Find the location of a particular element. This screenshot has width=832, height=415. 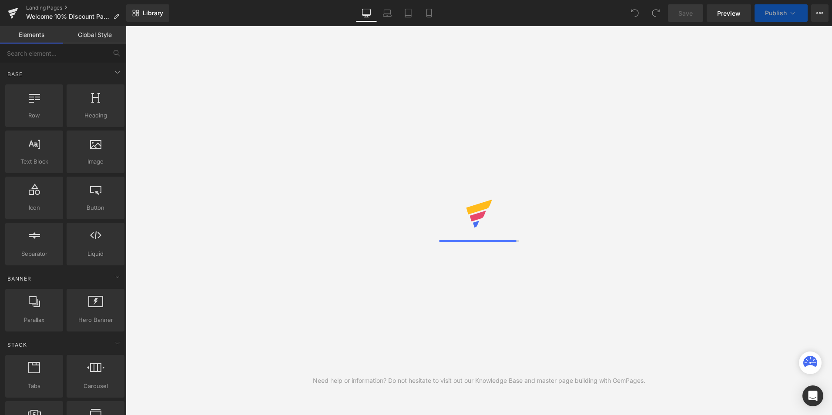

div: Need help or information? Do not hesitate to visit out our Knowledge Base and master page buildin... is located at coordinates (479, 381).